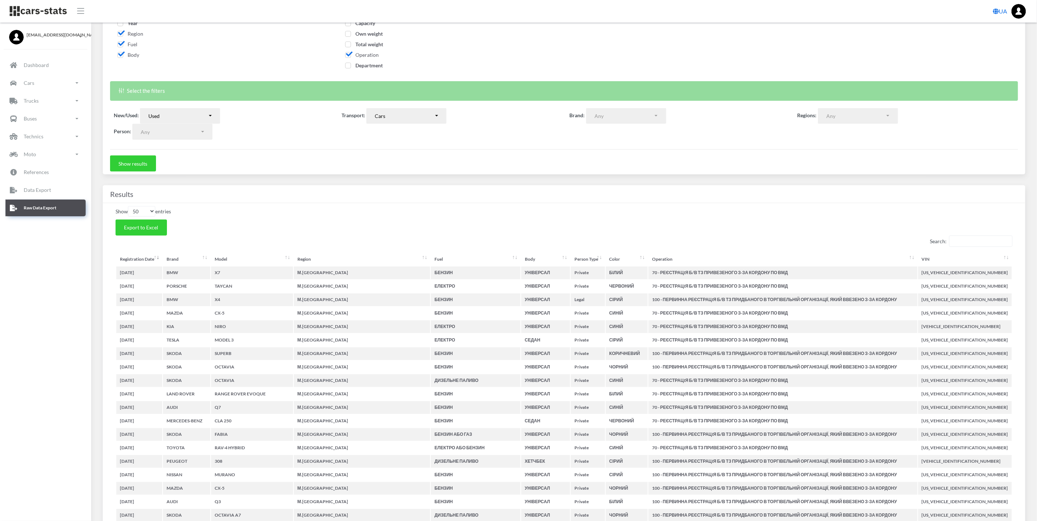 This screenshot has width=1037, height=521. I want to click on th: VIN: activate to sort column ascending, so click(964, 259).